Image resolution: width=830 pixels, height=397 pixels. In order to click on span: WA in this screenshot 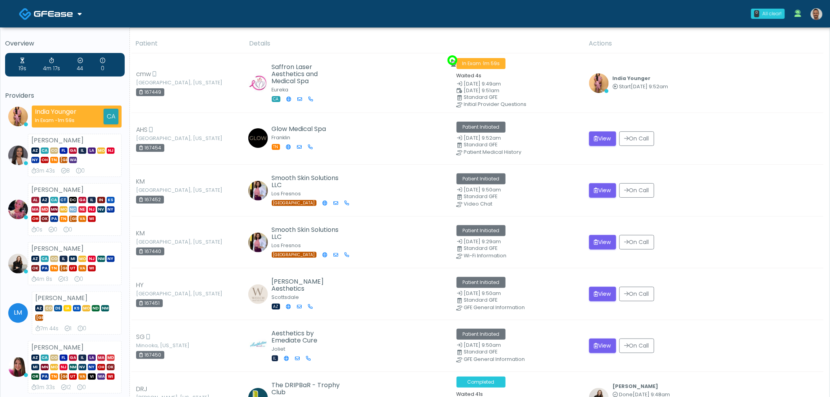, I will do `click(73, 160)`.